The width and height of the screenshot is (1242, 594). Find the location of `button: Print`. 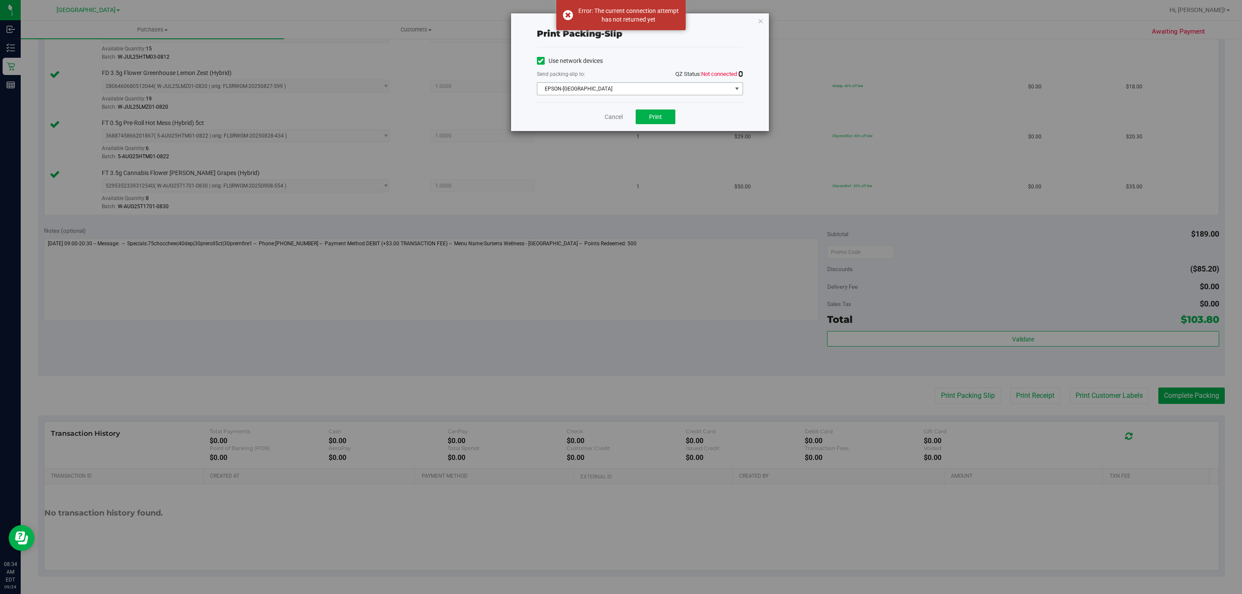

button: Print is located at coordinates (656, 117).